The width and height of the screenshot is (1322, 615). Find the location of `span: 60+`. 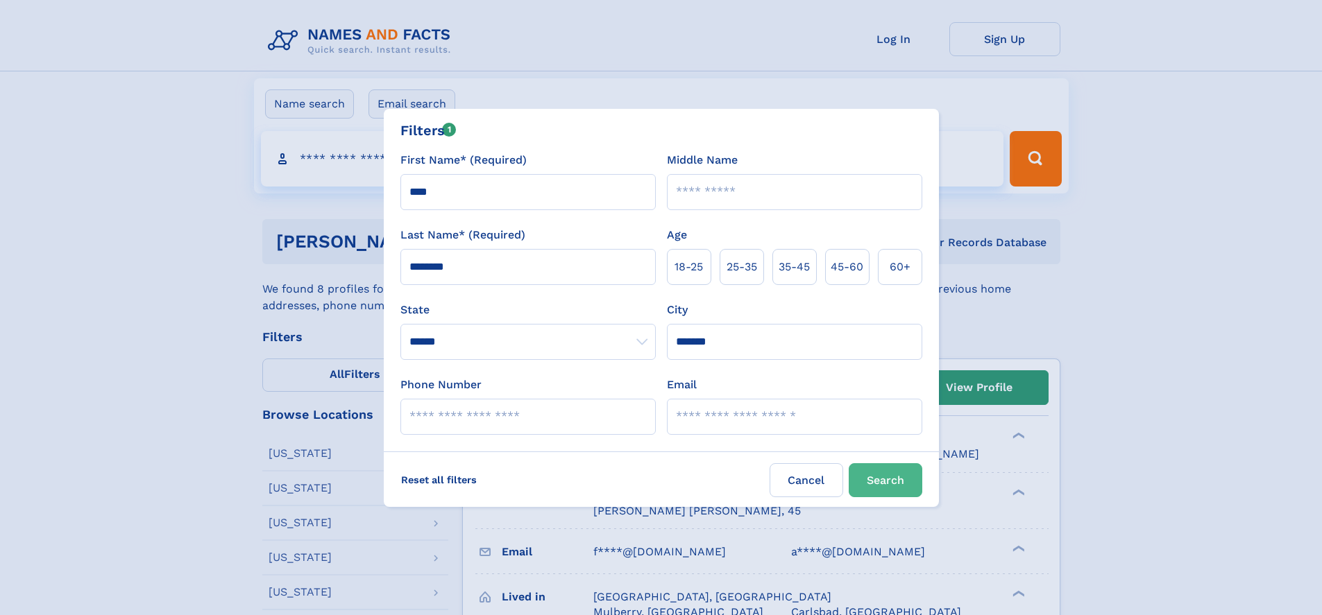

span: 60+ is located at coordinates (900, 267).